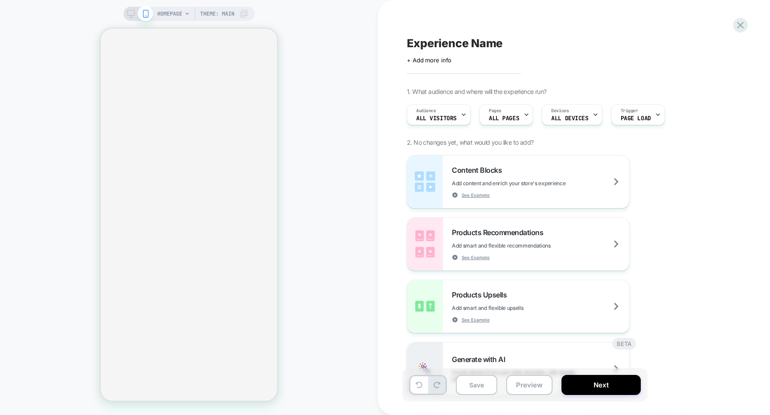 The width and height of the screenshot is (770, 415). What do you see at coordinates (429, 60) in the screenshot?
I see `span: + Add more info` at bounding box center [429, 60].